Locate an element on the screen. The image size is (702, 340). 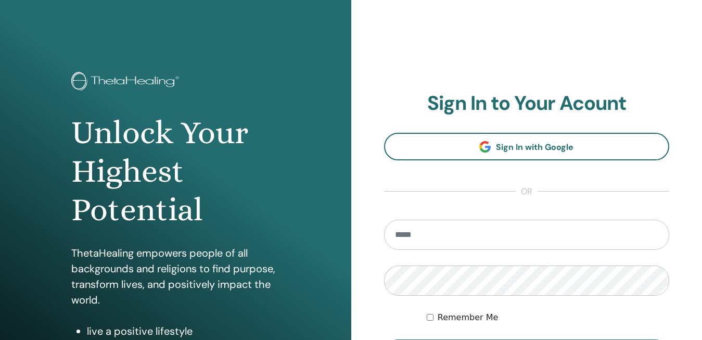
a: Sign In with Google is located at coordinates (526, 146).